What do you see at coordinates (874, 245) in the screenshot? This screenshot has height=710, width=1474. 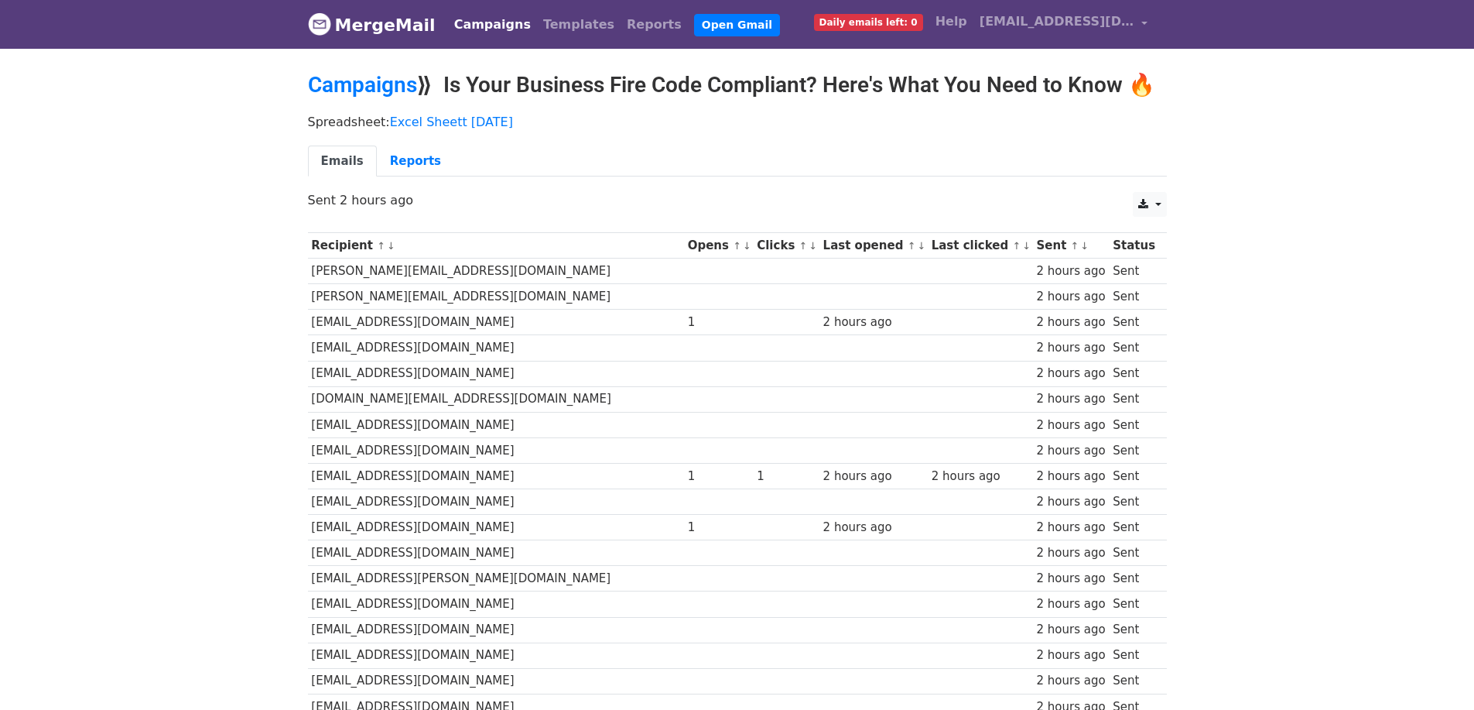 I see `th: Last opened` at bounding box center [874, 245].